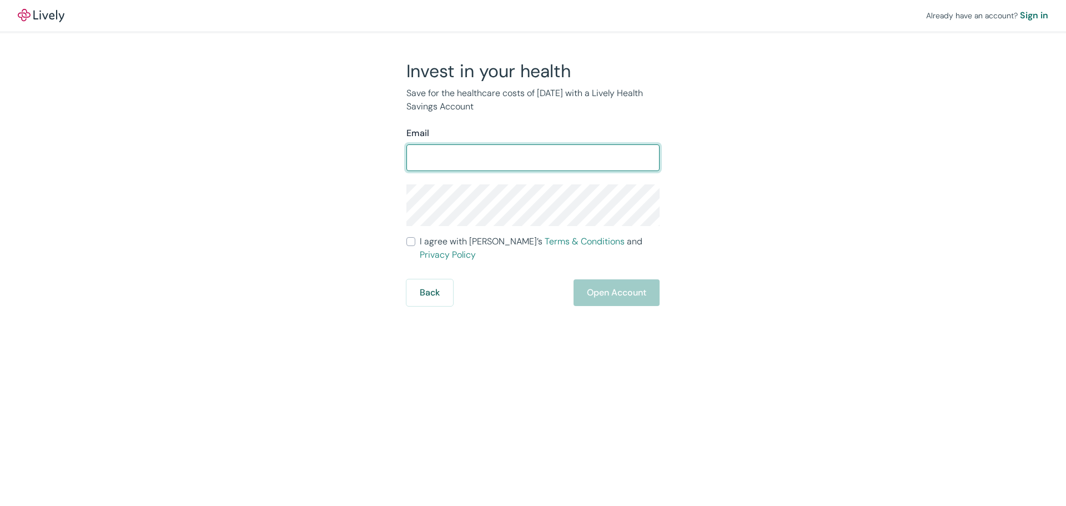 The width and height of the screenshot is (1066, 506). What do you see at coordinates (584, 241) in the screenshot?
I see `a: Terms & Conditions` at bounding box center [584, 241].